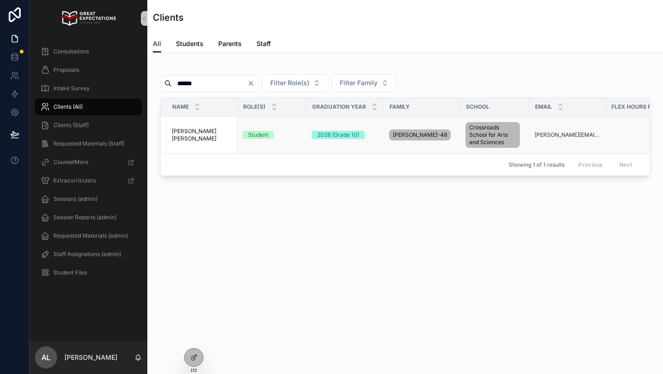 The image size is (663, 374). What do you see at coordinates (272, 135) in the screenshot?
I see `a: Student` at bounding box center [272, 135].